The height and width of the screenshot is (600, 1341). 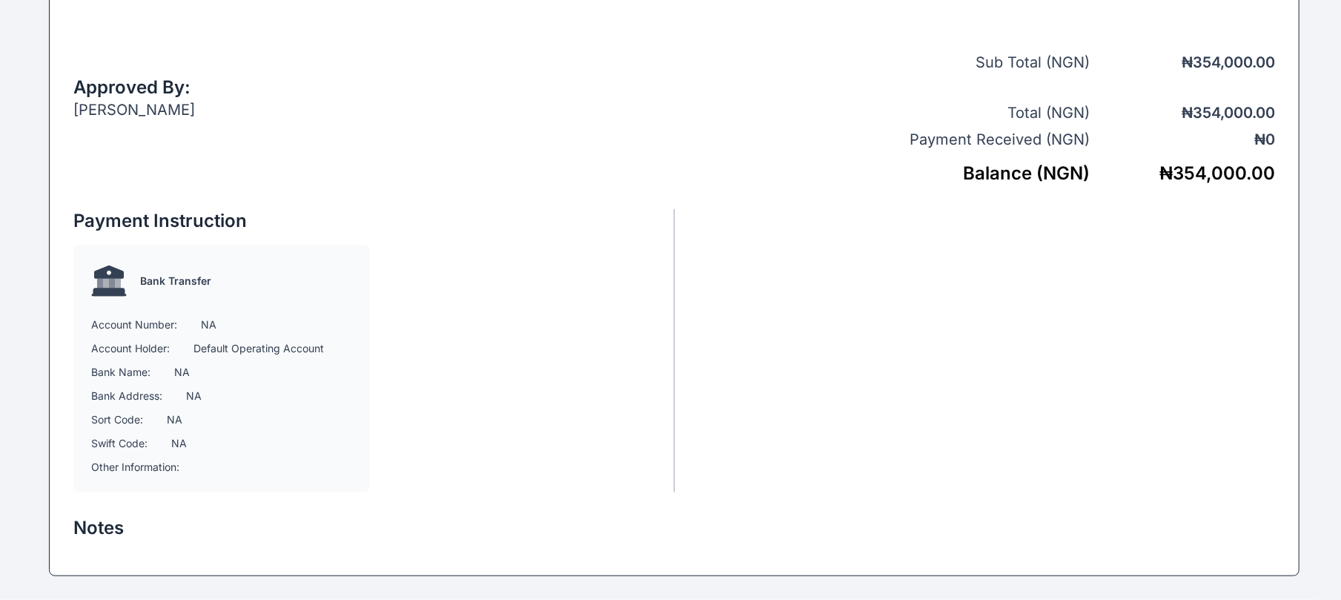 I want to click on p: Bank Name:, so click(x=121, y=372).